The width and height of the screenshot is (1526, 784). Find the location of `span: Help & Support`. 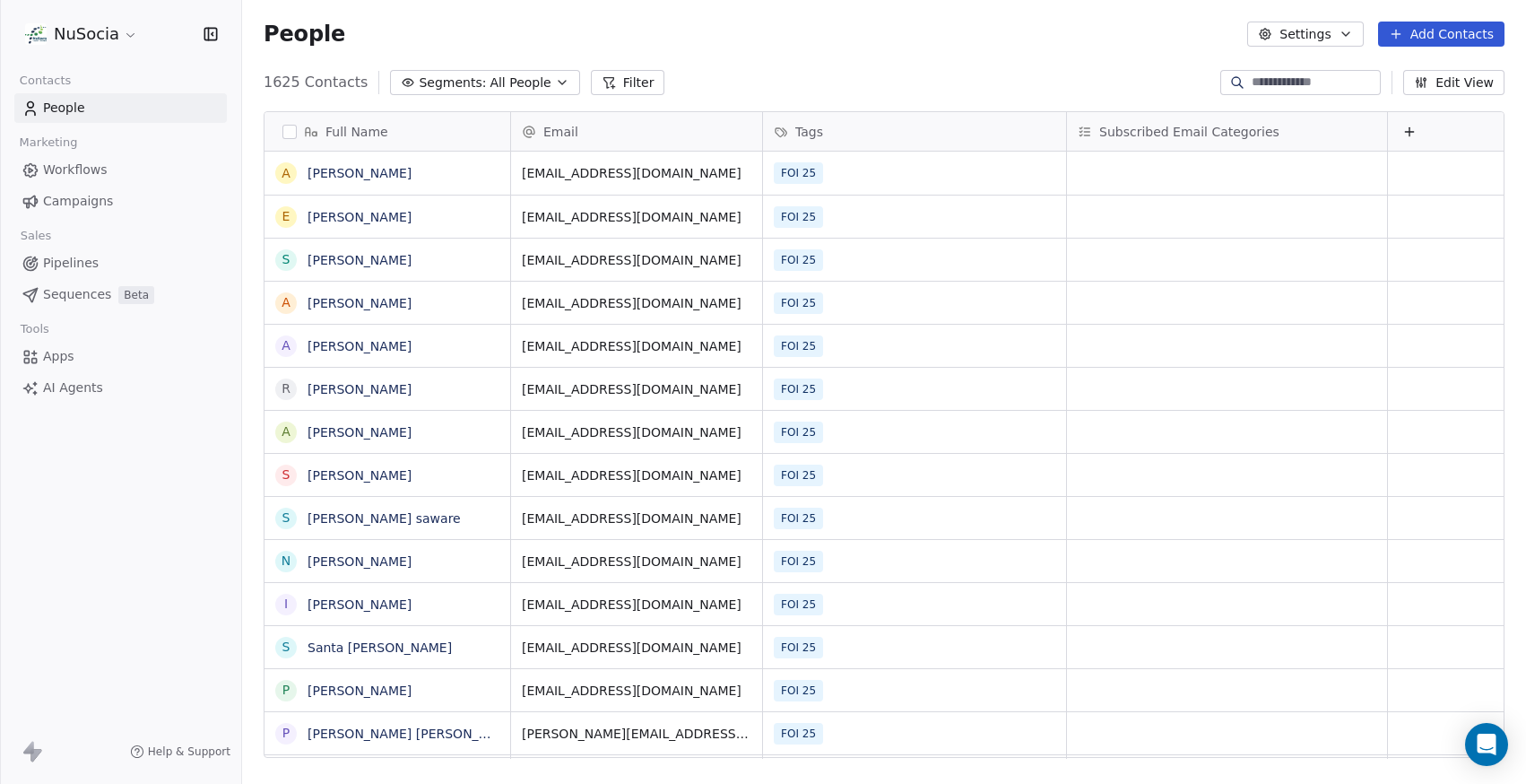

span: Help & Support is located at coordinates (189, 752).